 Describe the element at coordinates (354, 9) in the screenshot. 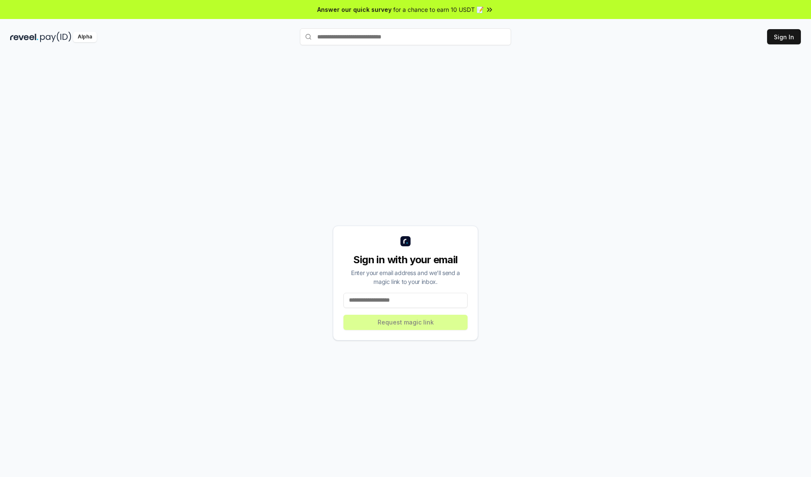

I see `span: Answer our quick survey` at that location.